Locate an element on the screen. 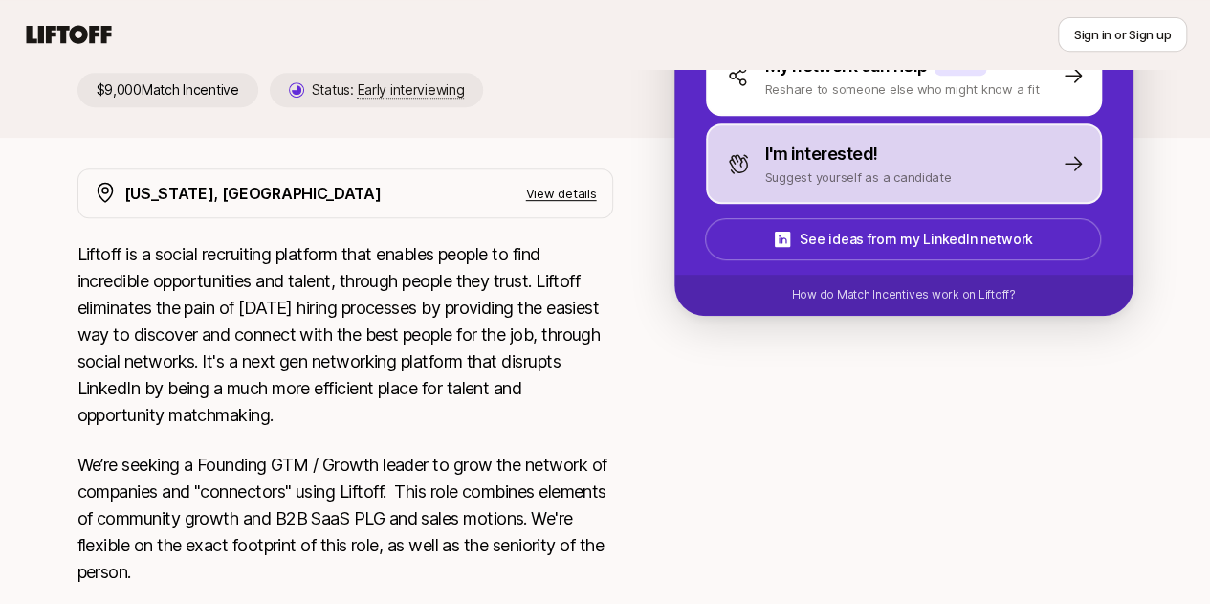  p: Reshare to someone else who might know a fit is located at coordinates (902, 89).